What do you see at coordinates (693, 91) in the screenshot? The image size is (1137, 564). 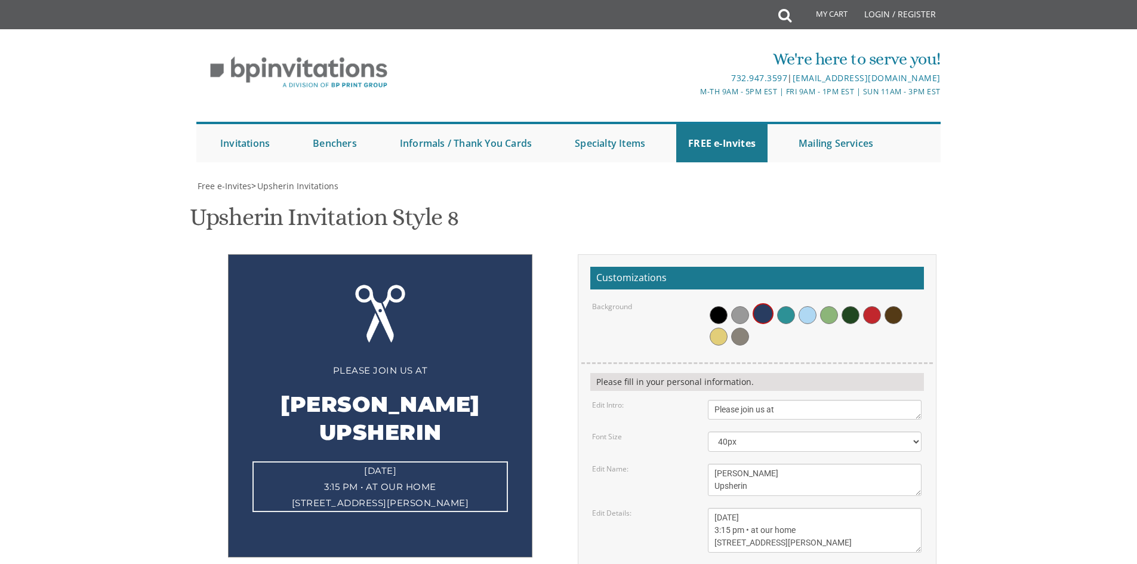 I see `div: M-Th 9am - 5pm EST | Fri 9am - 1pm EST | Sun 11am - 3pm EST` at bounding box center [693, 91].